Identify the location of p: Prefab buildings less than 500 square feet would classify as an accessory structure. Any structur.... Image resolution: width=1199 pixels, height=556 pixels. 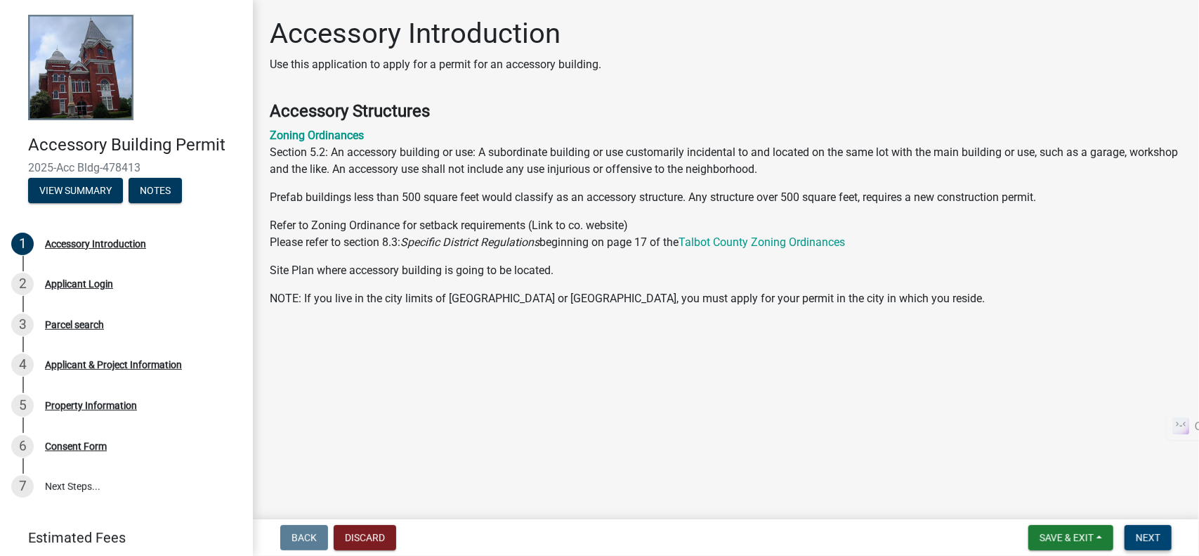
(726, 197).